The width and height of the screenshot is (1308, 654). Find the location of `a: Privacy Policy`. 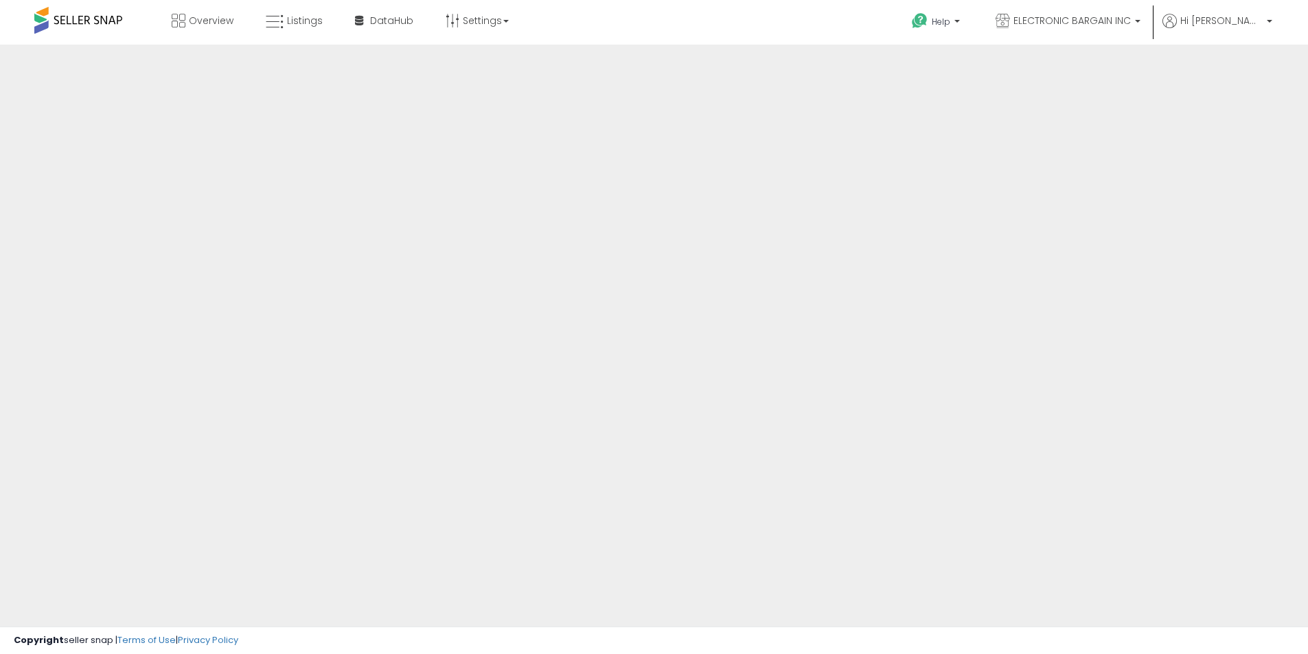

a: Privacy Policy is located at coordinates (208, 640).